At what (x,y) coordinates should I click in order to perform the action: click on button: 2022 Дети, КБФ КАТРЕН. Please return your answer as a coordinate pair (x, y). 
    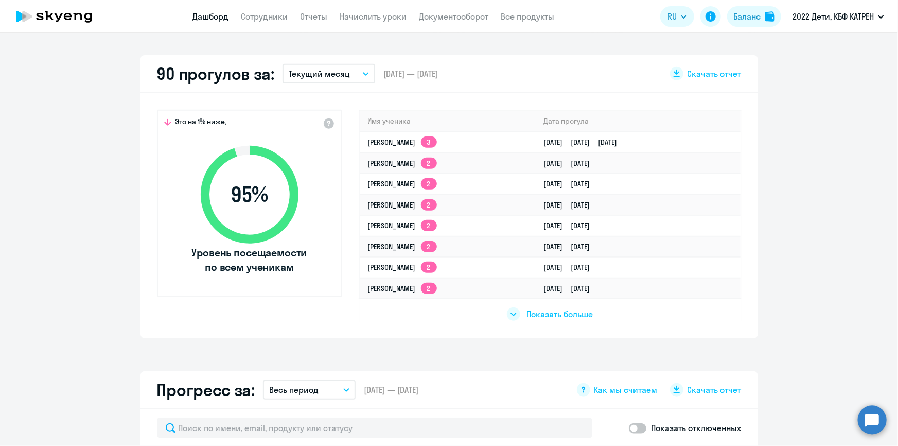
    Looking at the image, I should click on (839, 16).